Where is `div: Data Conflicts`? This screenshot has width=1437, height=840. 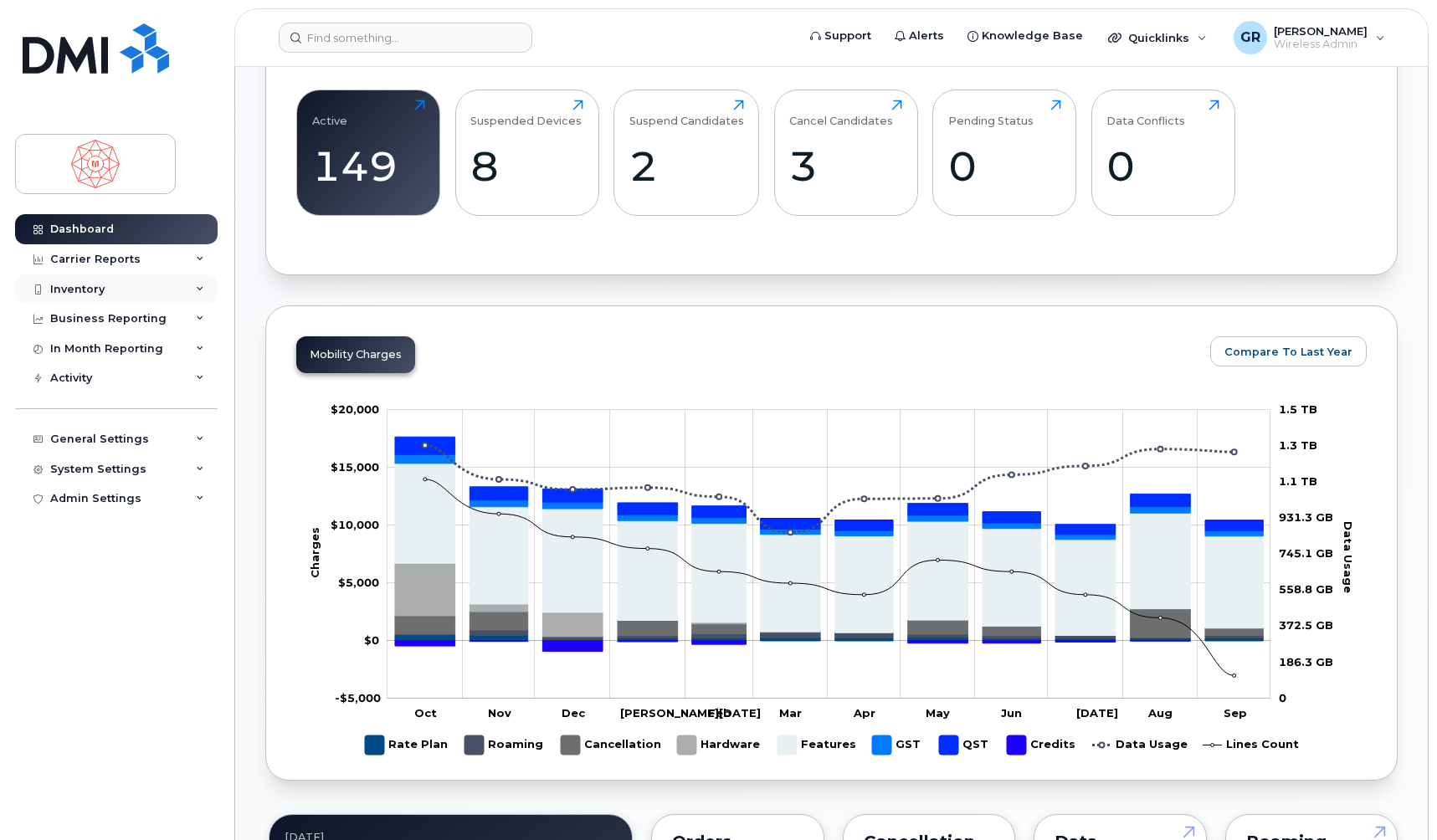
div: Data Conflicts is located at coordinates (1146, 113).